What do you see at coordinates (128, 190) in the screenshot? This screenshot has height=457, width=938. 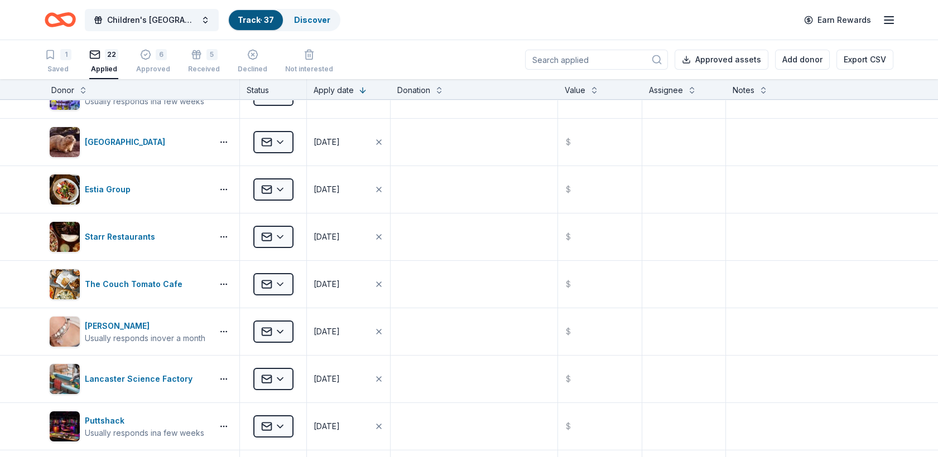 I see `button: Image for Estia GroupEstia Group` at bounding box center [128, 190].